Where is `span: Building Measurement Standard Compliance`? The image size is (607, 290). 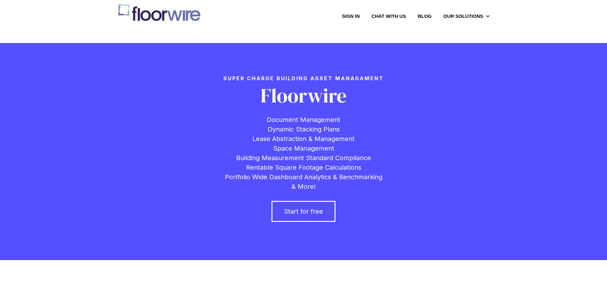 span: Building Measurement Standard Compliance is located at coordinates (304, 158).